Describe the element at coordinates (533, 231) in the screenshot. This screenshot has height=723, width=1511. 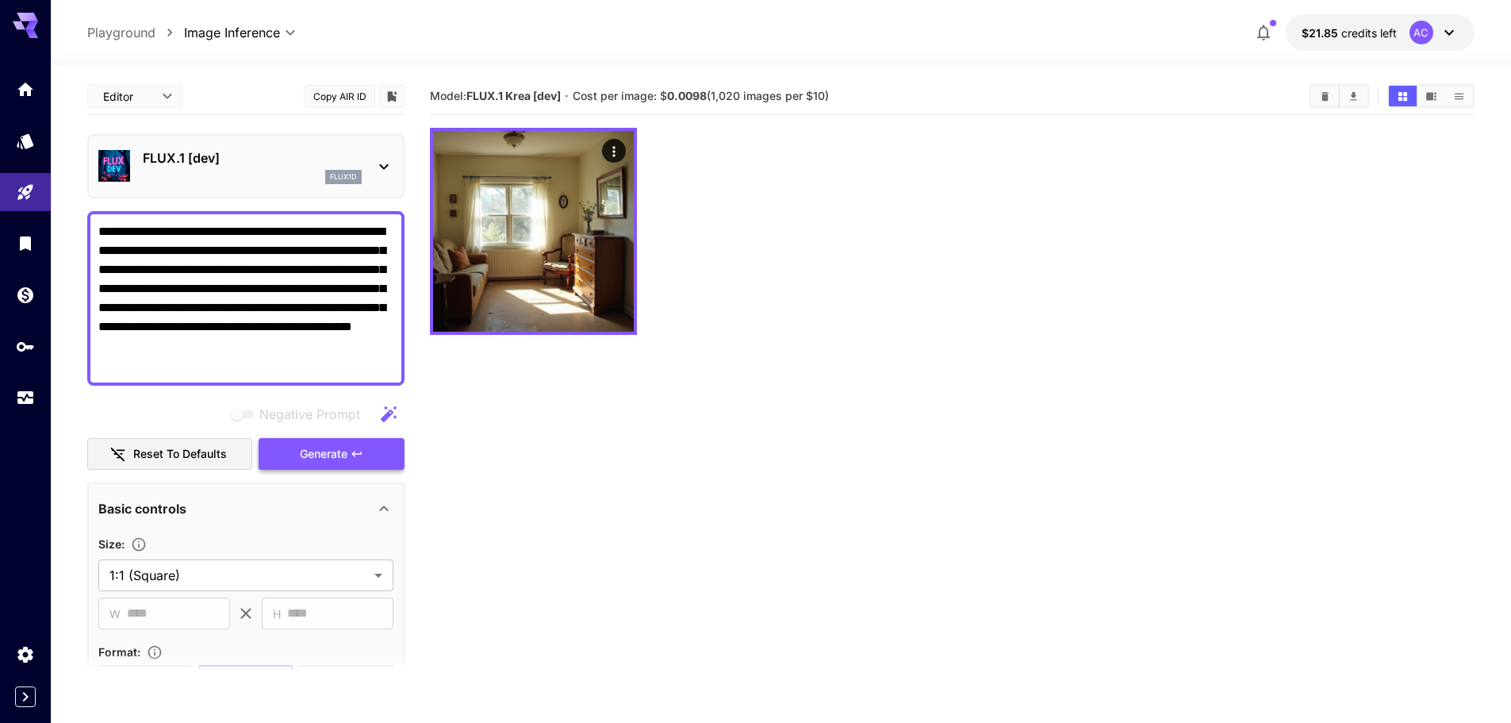
I see `img: 2Q==` at that location.